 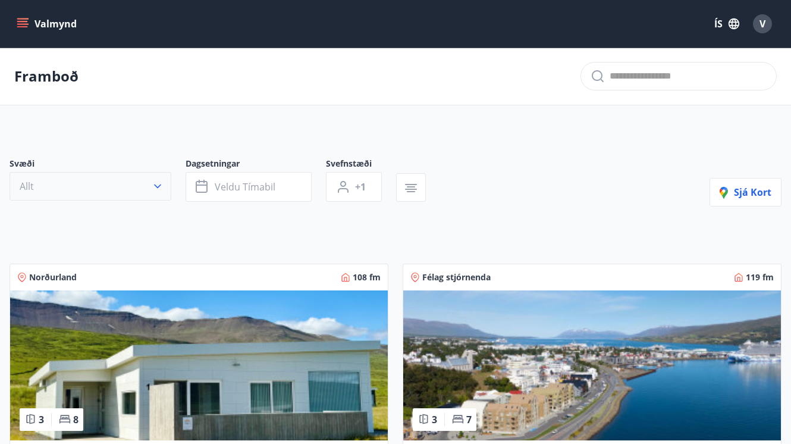 I want to click on span: +1, so click(x=360, y=187).